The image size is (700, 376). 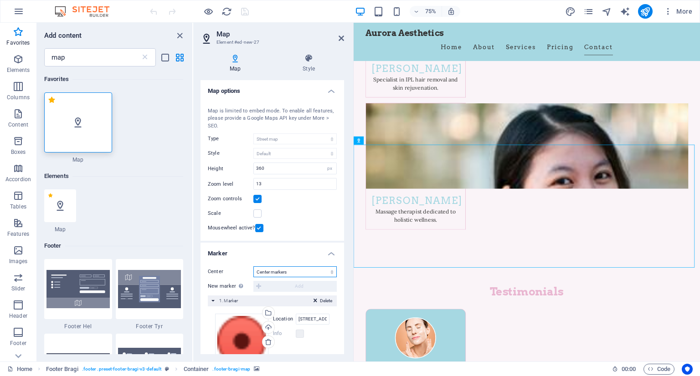 What do you see at coordinates (589, 11) in the screenshot?
I see `button: pages` at bounding box center [589, 11].